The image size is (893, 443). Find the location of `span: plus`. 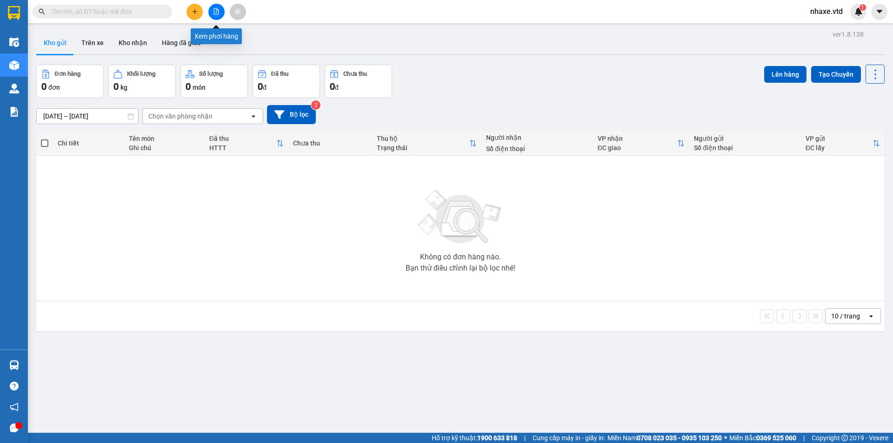

span: plus is located at coordinates (195, 12).